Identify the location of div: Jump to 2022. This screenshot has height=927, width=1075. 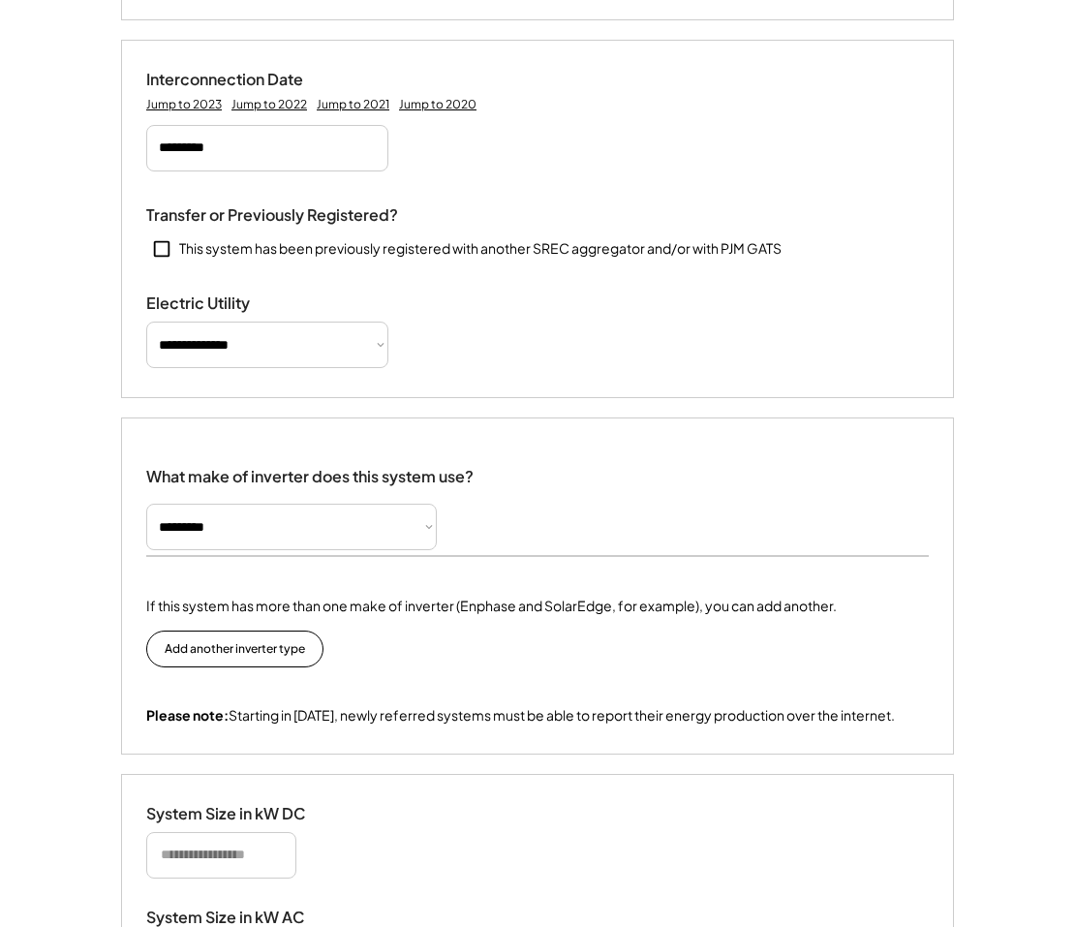
(269, 105).